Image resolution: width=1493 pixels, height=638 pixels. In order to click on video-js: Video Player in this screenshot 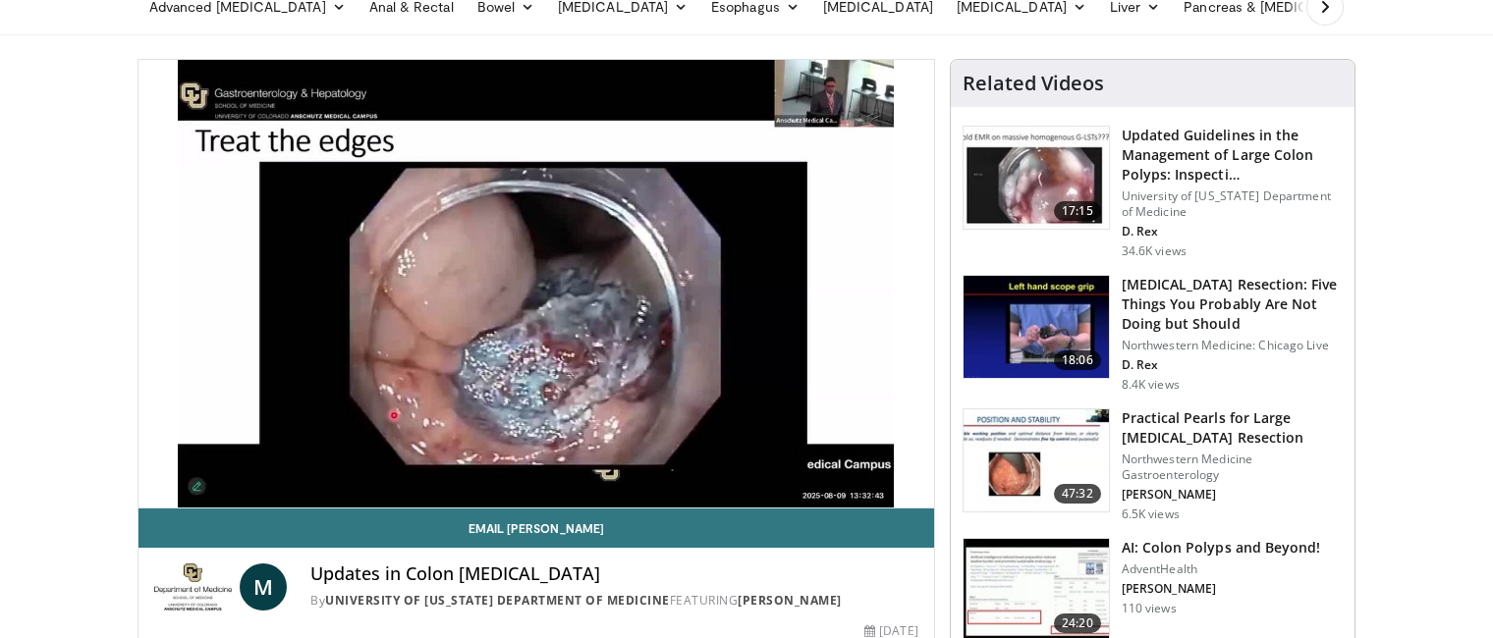, I will do `click(536, 284)`.